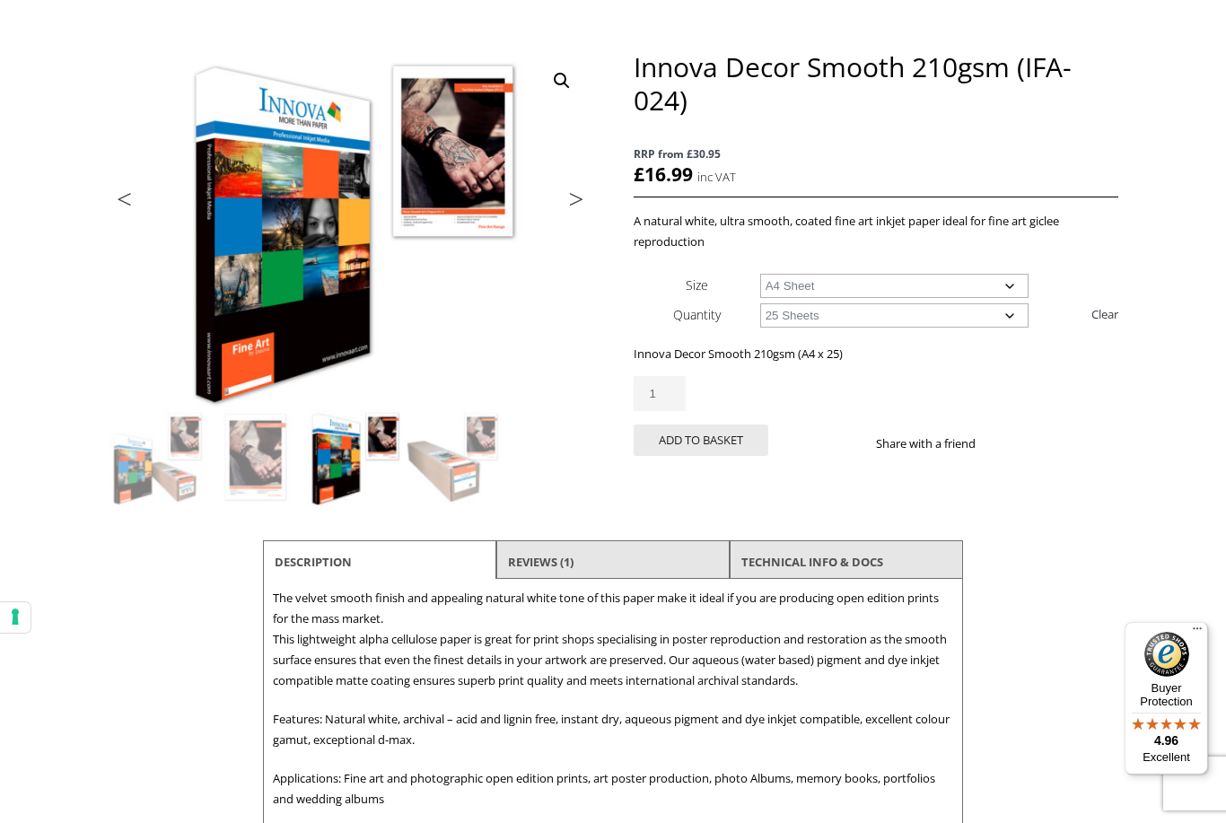 The width and height of the screenshot is (1226, 823). What do you see at coordinates (613, 730) in the screenshot?
I see `p: Features: Natural white, archival – acid and lignin free, instant dry, aqueous pigment and dye in...` at bounding box center [613, 730].